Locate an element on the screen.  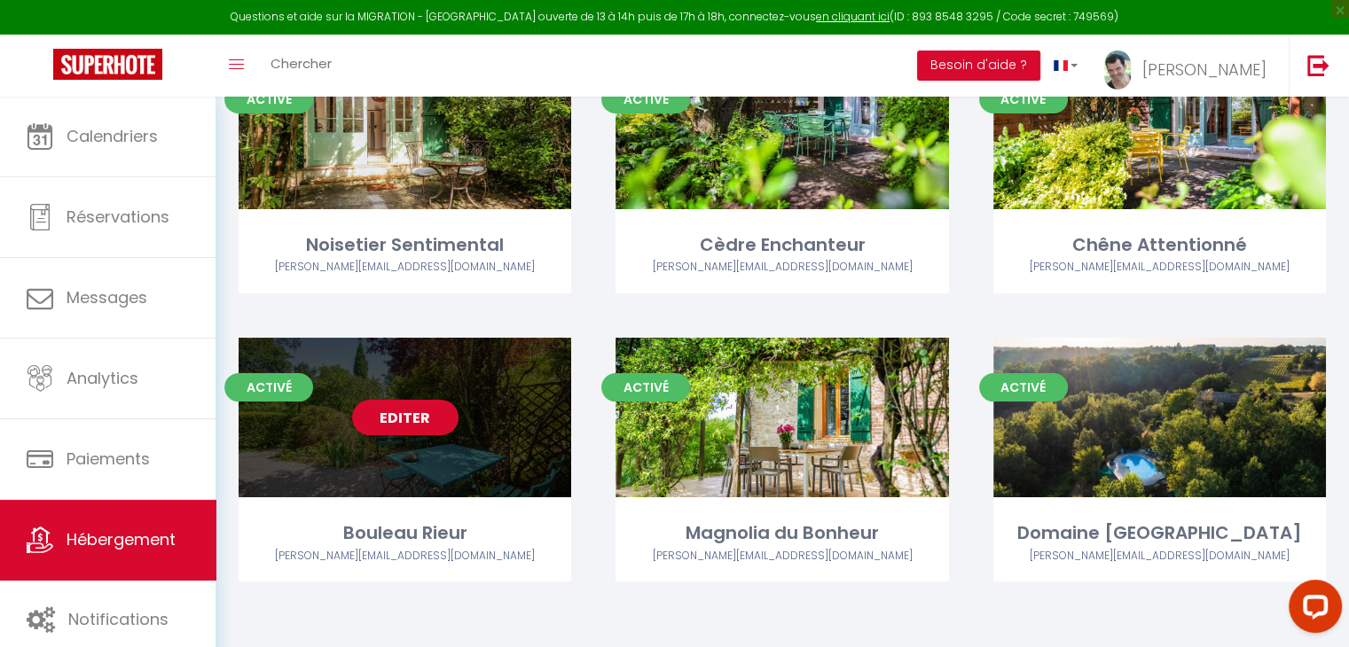
span: Hébergement is located at coordinates (121, 539).